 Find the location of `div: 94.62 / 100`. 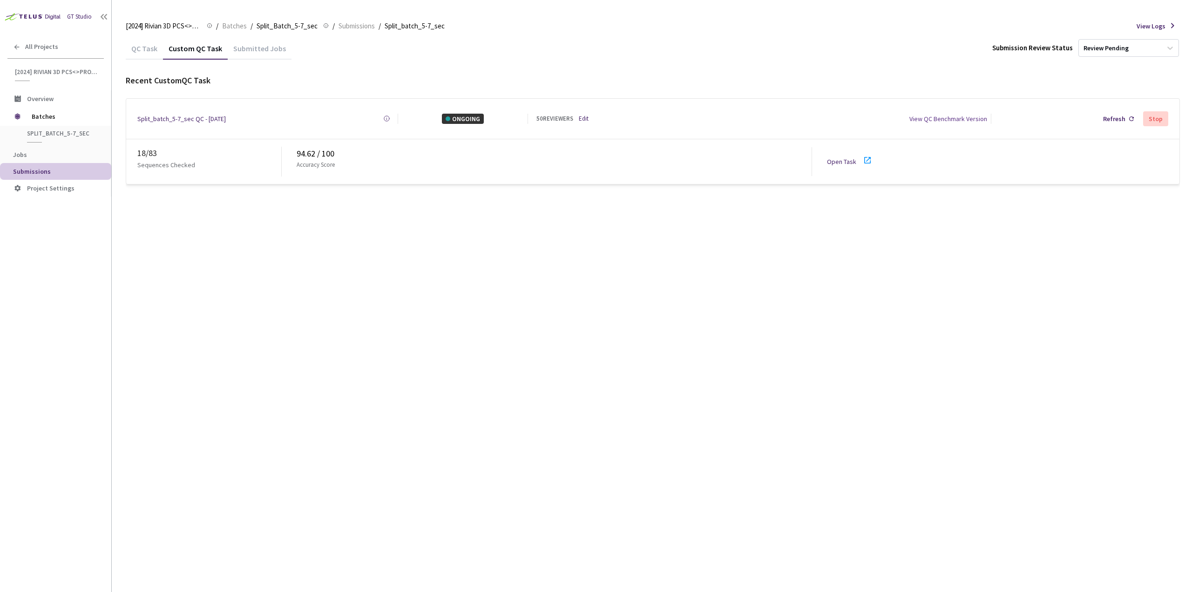

div: 94.62 / 100 is located at coordinates (554, 154).